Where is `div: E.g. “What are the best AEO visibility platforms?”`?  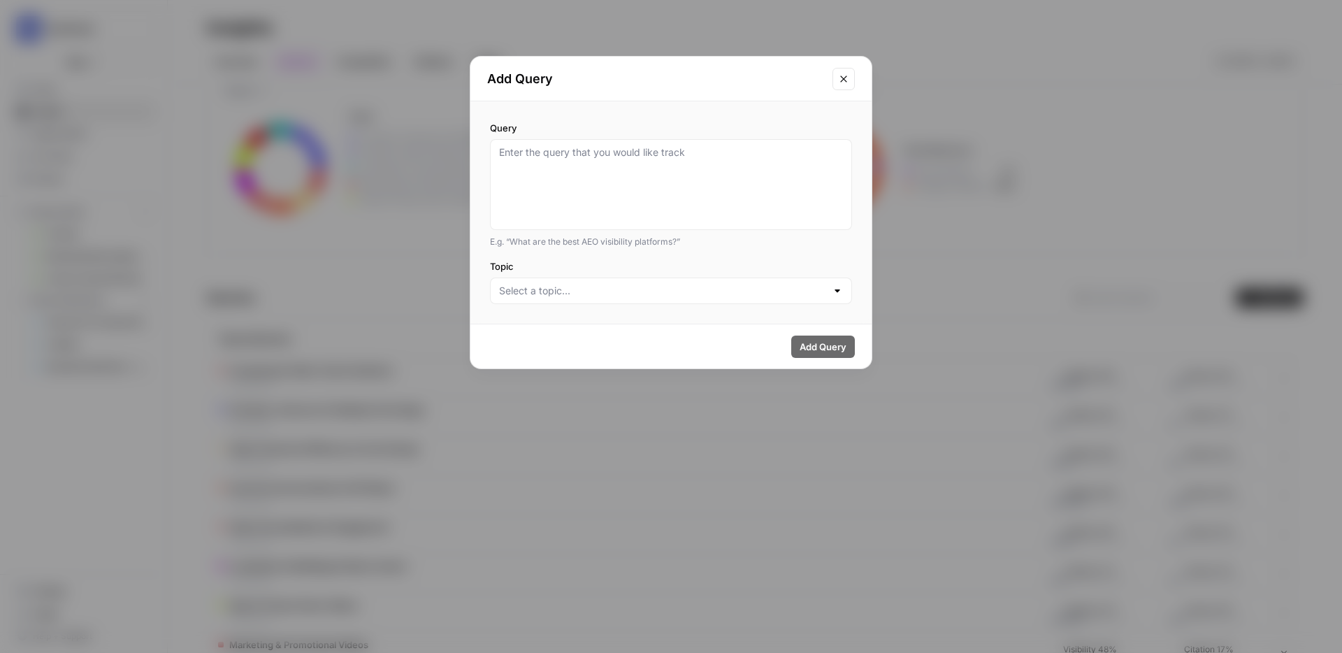
div: E.g. “What are the best AEO visibility platforms?” is located at coordinates (671, 242).